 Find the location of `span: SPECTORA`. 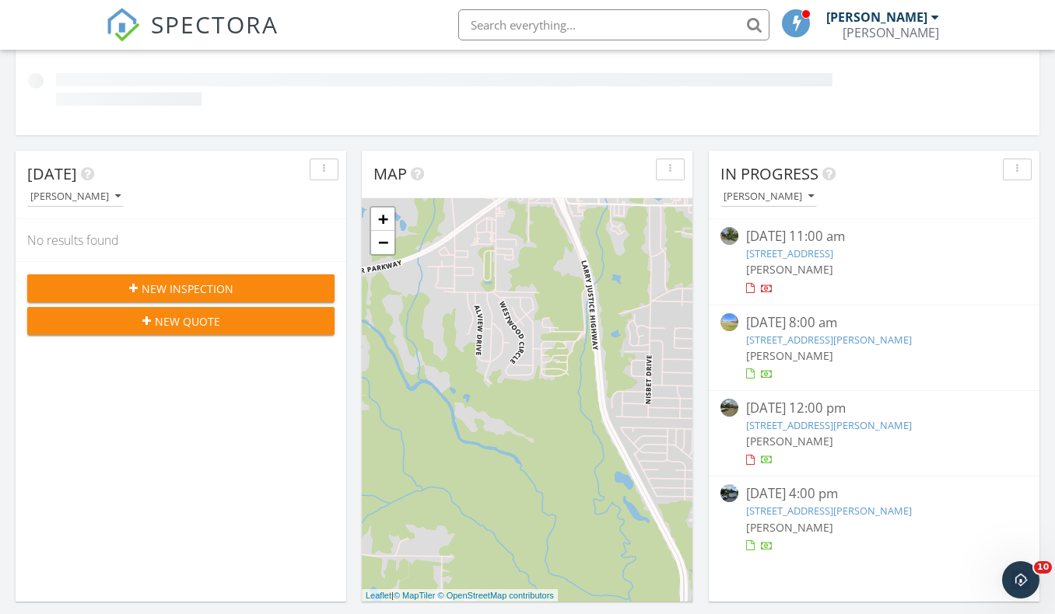

span: SPECTORA is located at coordinates (215, 24).